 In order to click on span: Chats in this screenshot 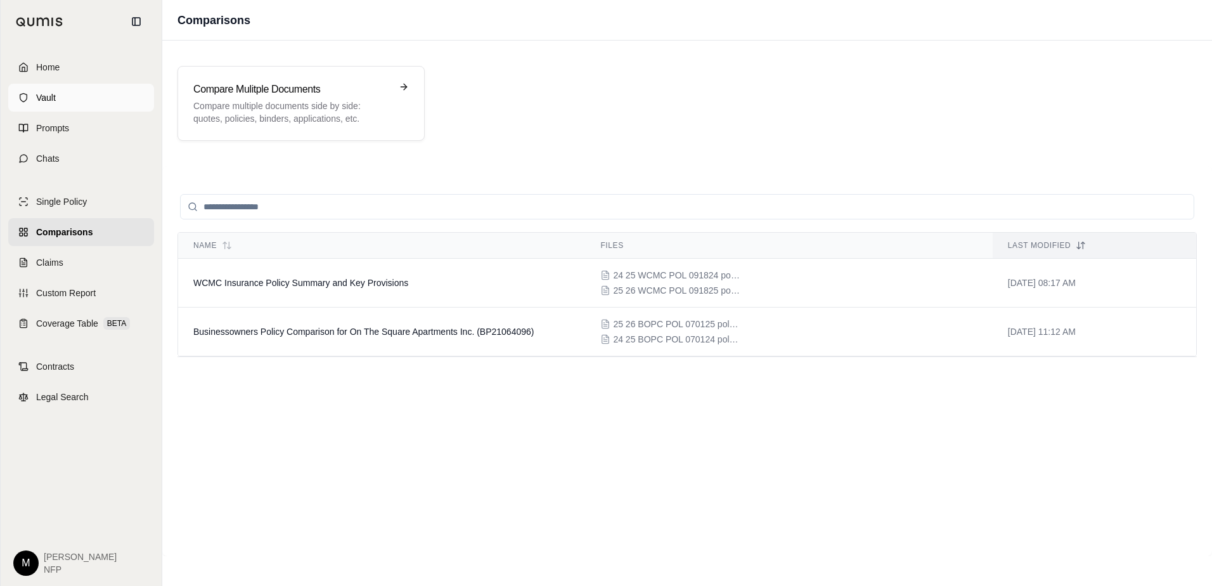, I will do `click(48, 158)`.